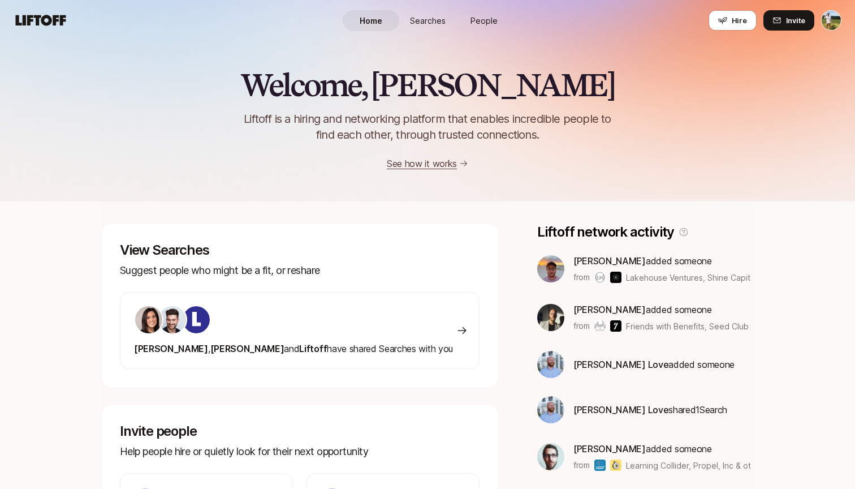 The height and width of the screenshot is (489, 855). What do you see at coordinates (616, 277) in the screenshot?
I see `img: Shine Capital` at bounding box center [616, 277].